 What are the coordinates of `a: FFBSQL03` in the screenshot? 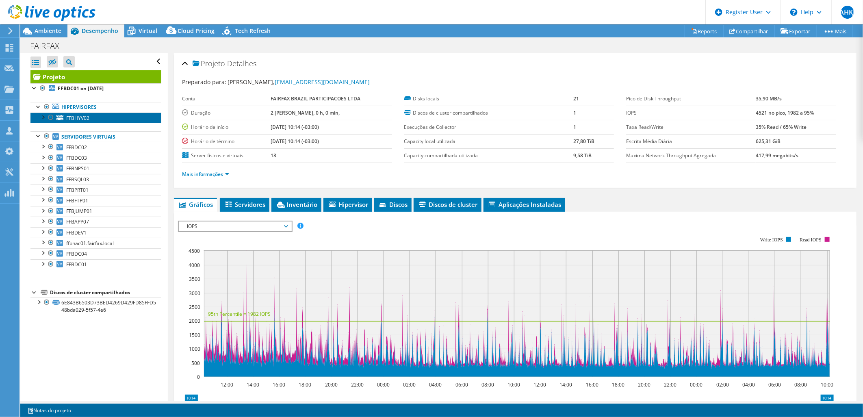 It's located at (96, 179).